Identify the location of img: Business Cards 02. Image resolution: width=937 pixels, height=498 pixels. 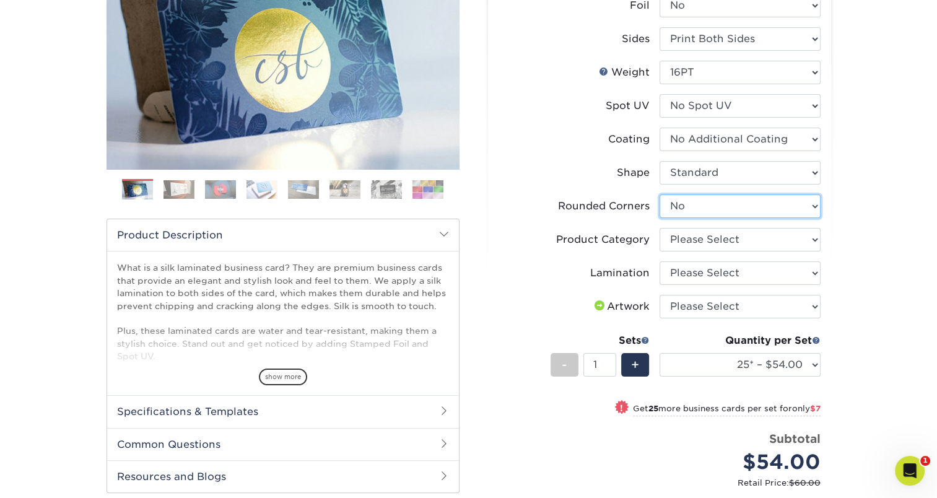
(179, 189).